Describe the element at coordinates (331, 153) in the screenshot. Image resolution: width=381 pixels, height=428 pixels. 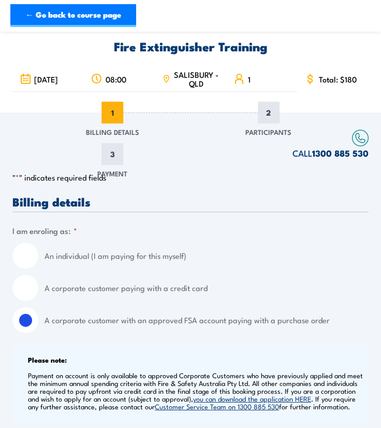
I see `span: CALL` at that location.